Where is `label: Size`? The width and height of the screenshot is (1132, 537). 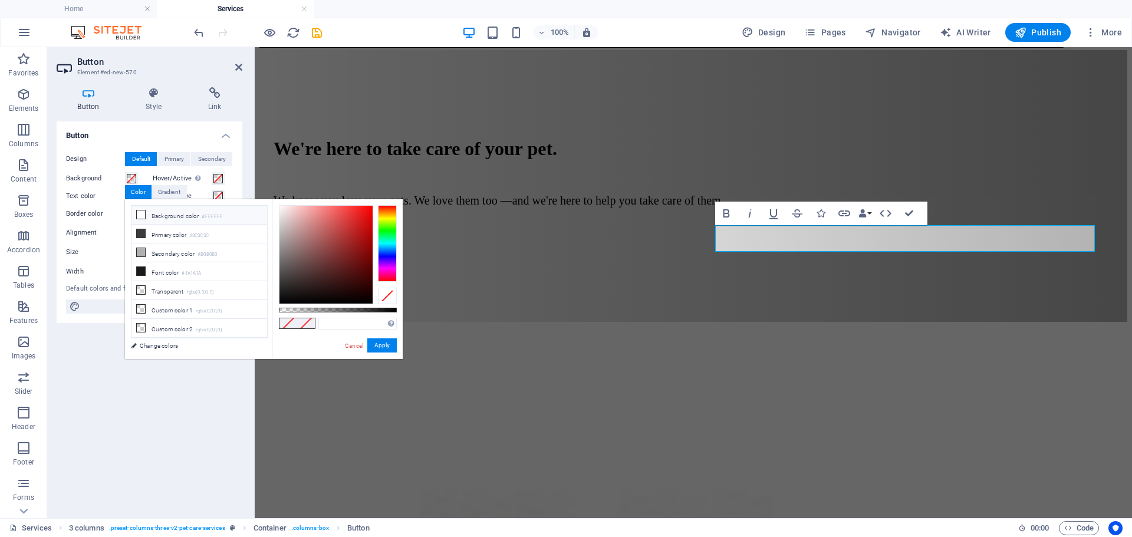
label: Size is located at coordinates (95, 252).